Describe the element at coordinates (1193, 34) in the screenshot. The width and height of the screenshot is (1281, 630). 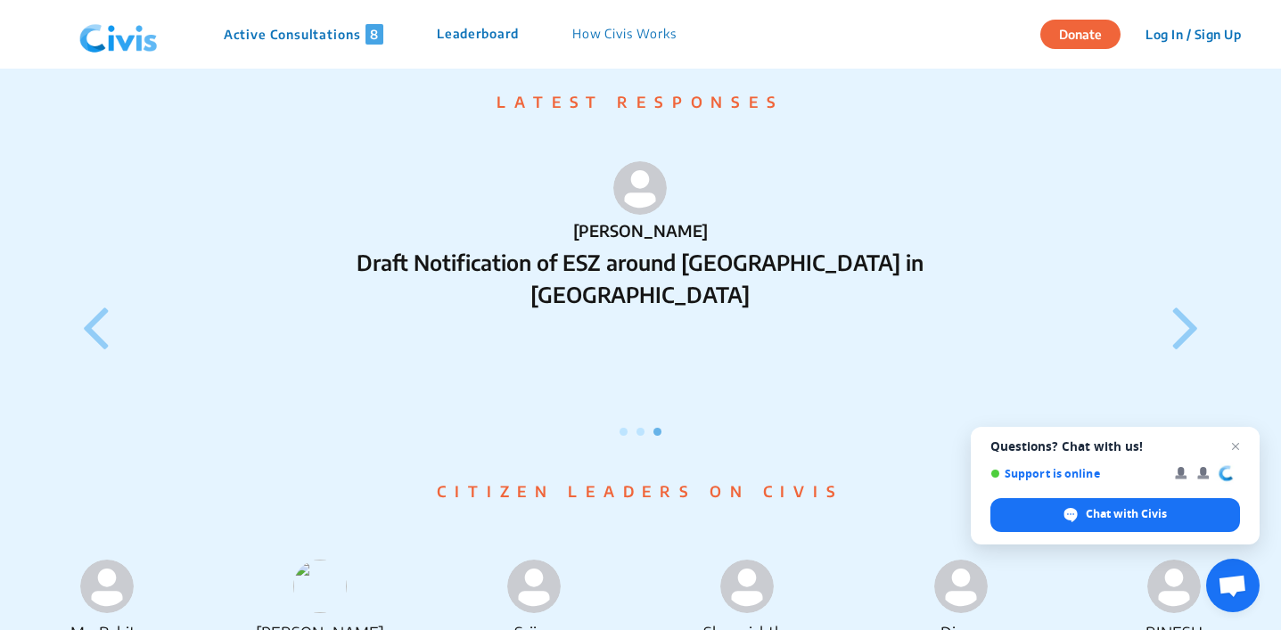
I see `button: Log In / Sign Up` at that location.